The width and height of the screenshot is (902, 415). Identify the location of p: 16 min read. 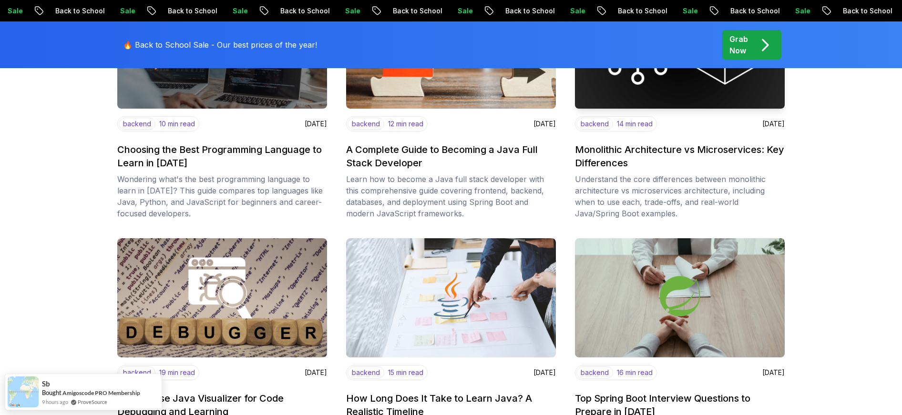
(634, 373).